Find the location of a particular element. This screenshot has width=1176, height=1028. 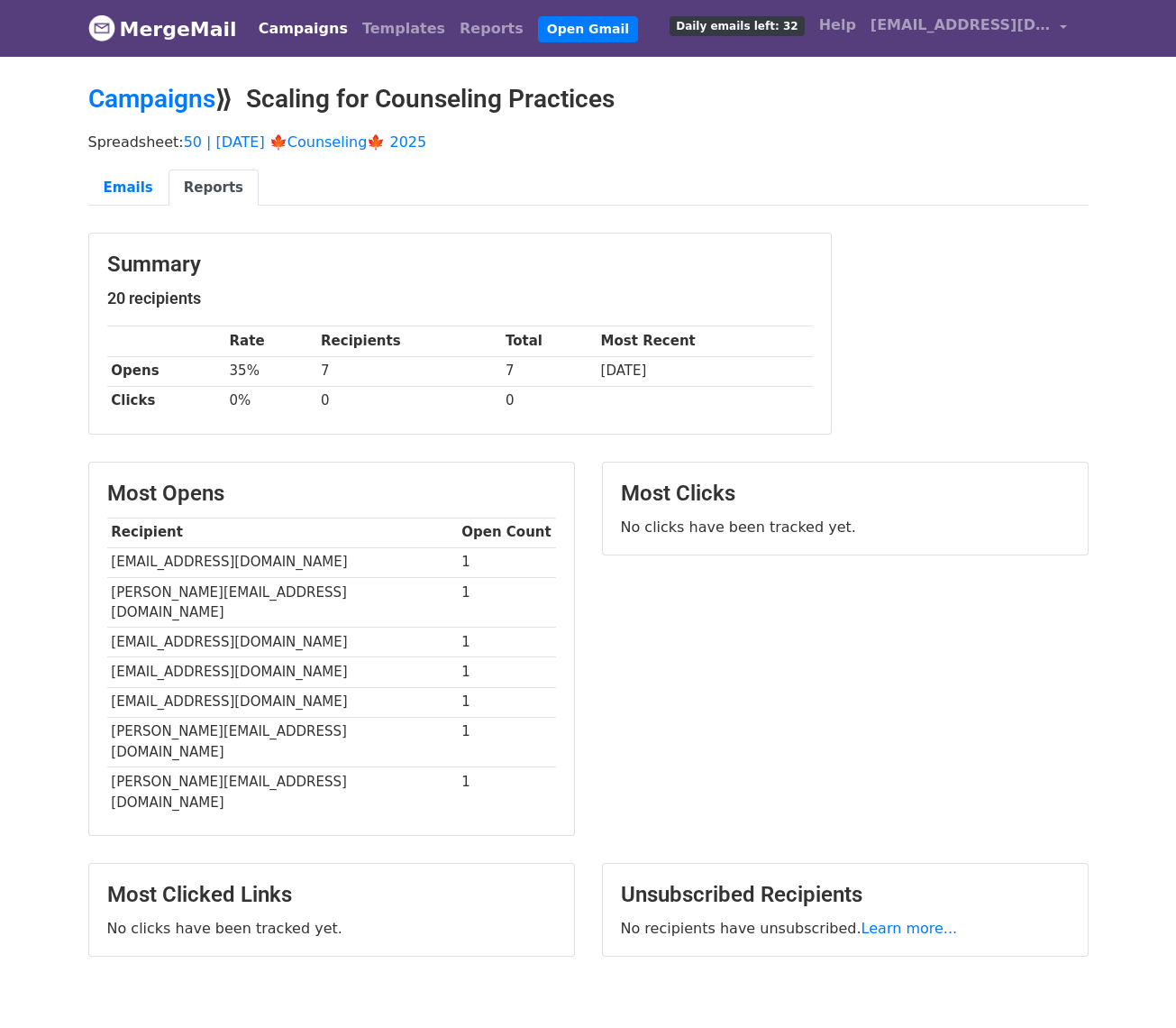

span: Daily emails left: 32 is located at coordinates (736, 26).